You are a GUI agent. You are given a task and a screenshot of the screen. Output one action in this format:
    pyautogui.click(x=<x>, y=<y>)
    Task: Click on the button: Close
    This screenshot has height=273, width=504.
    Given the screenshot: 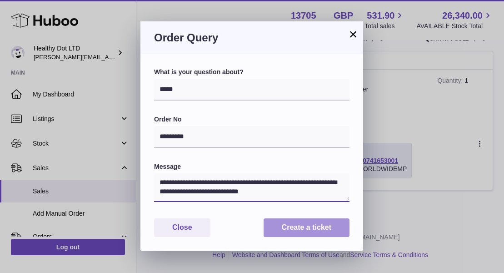 What is the action you would take?
    pyautogui.click(x=182, y=227)
    